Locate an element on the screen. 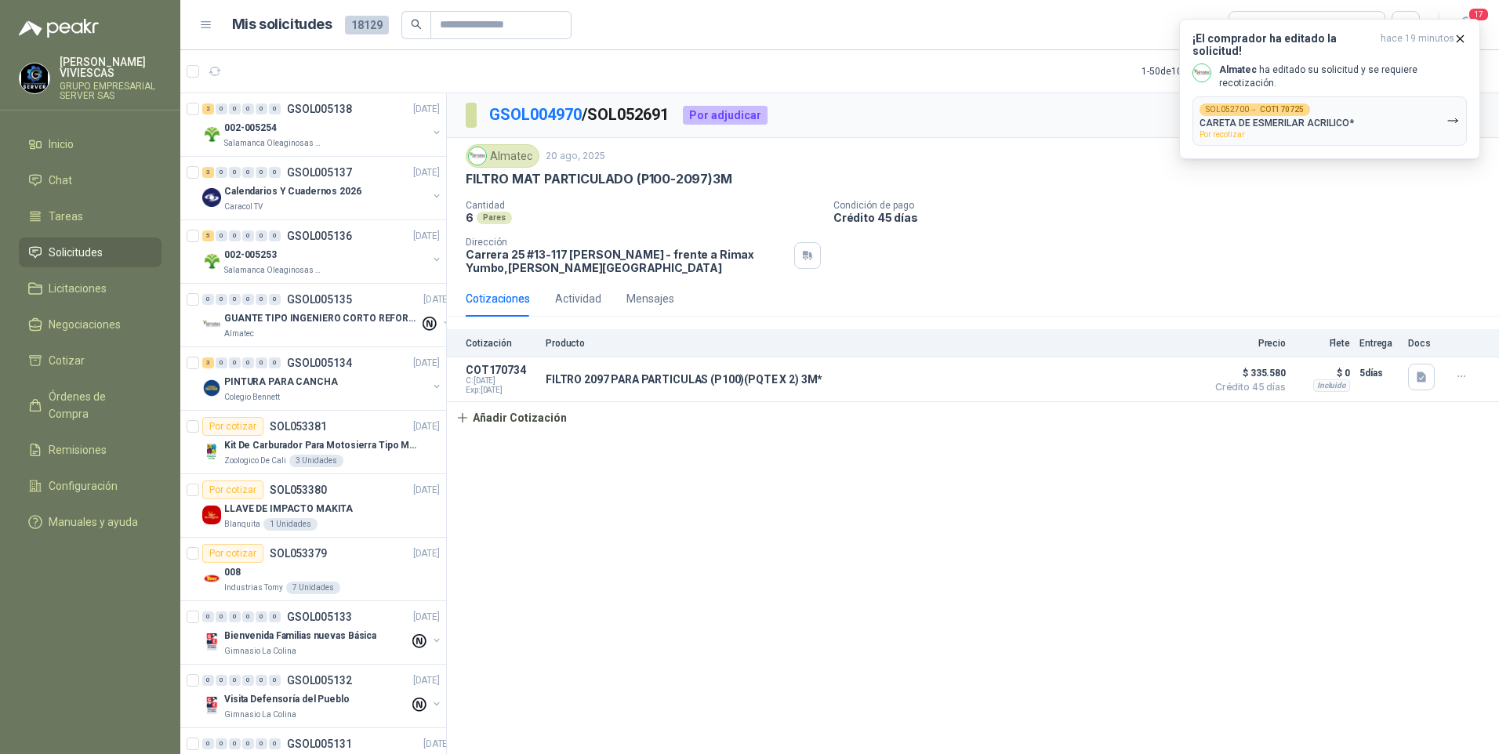  div: Por adjudicar is located at coordinates (725, 115).